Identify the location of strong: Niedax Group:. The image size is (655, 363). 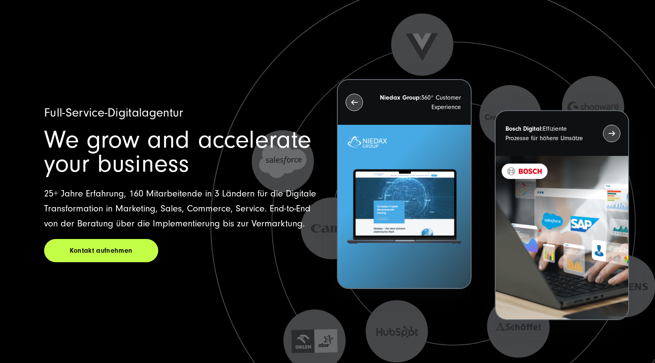
(400, 98).